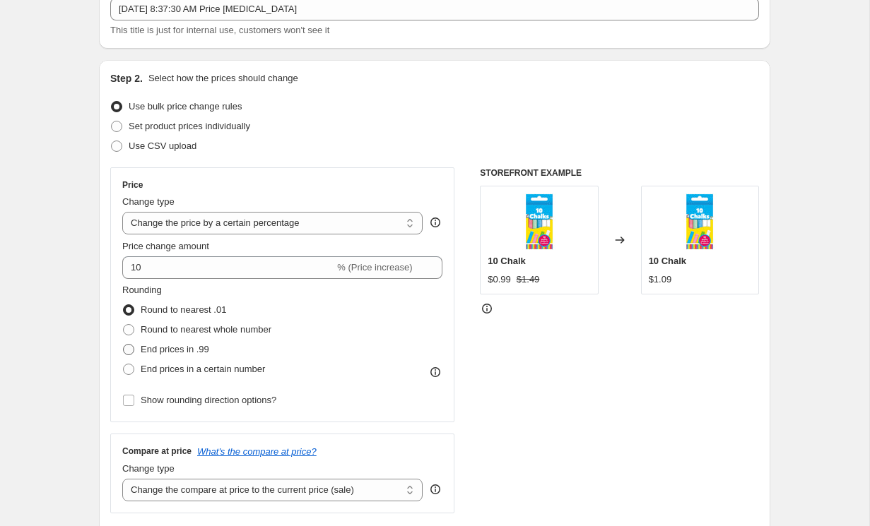 The width and height of the screenshot is (870, 526). What do you see at coordinates (162, 146) in the screenshot?
I see `span: Use CSV upload` at bounding box center [162, 146].